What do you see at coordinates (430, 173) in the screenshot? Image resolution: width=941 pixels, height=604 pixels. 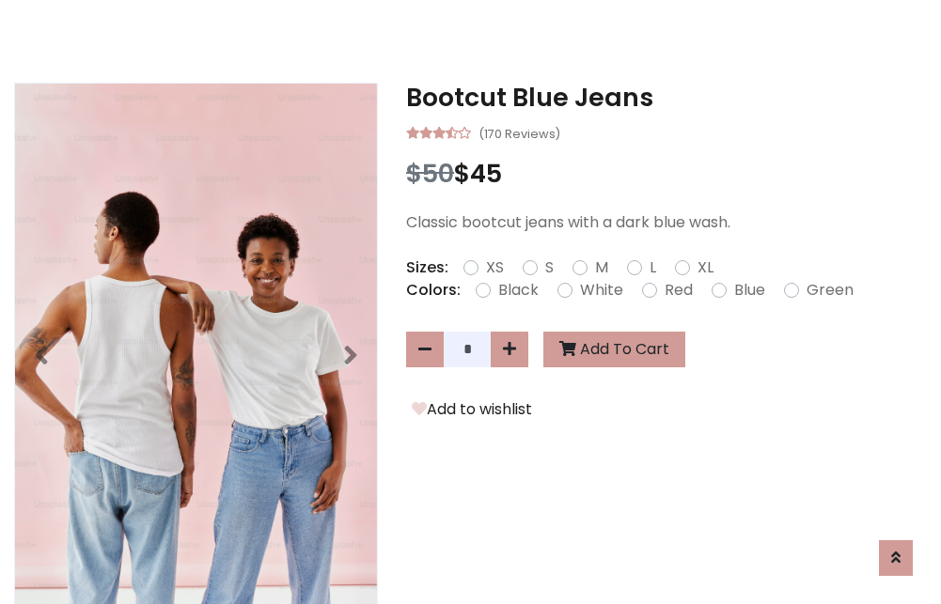 I see `span: $50` at bounding box center [430, 173].